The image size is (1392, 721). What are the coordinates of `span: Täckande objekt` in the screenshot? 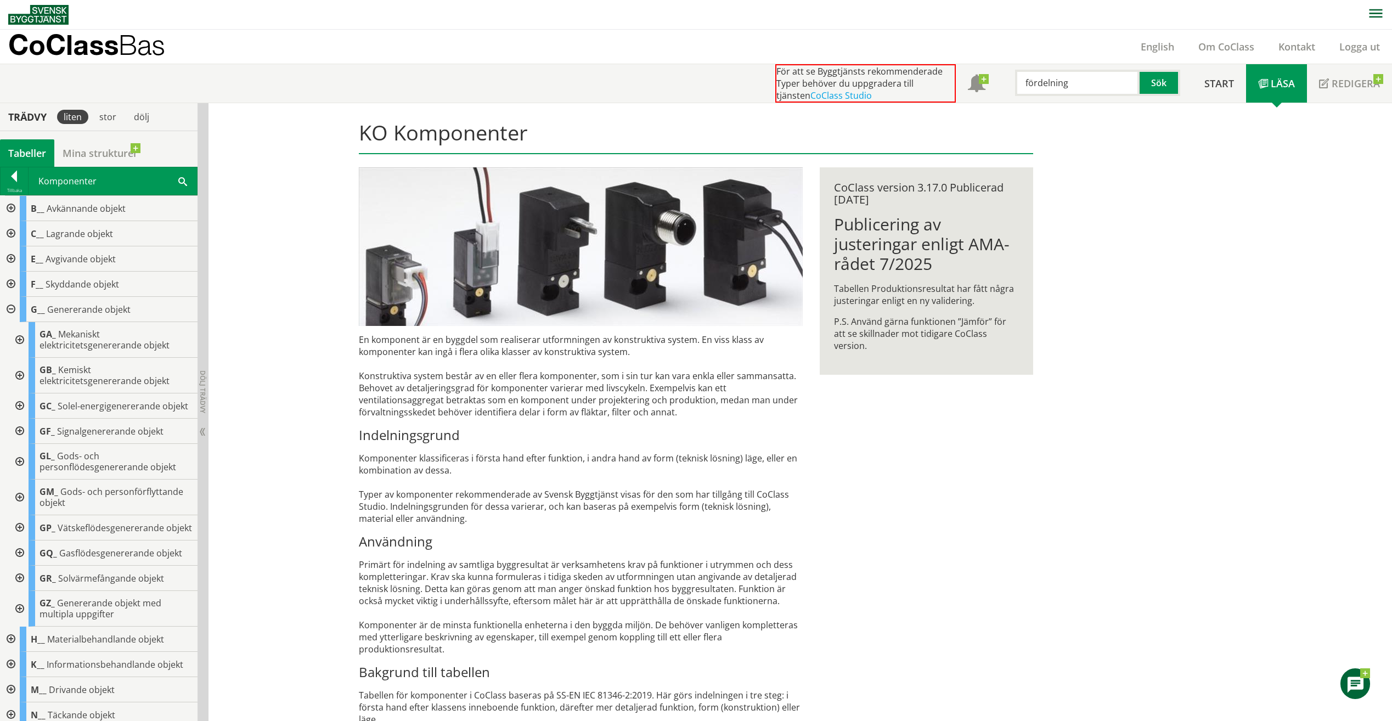 It's located at (81, 715).